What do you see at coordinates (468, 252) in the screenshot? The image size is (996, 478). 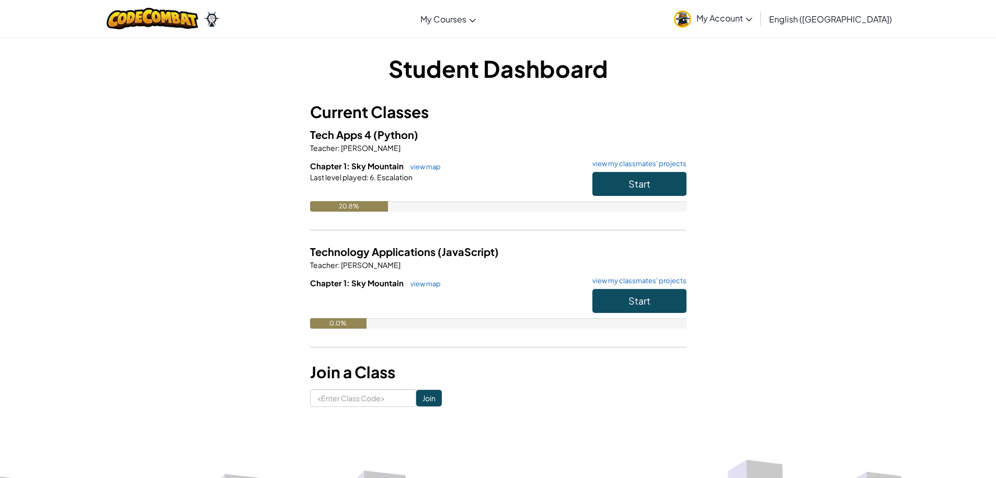 I see `span: (JavaScript)` at bounding box center [468, 252].